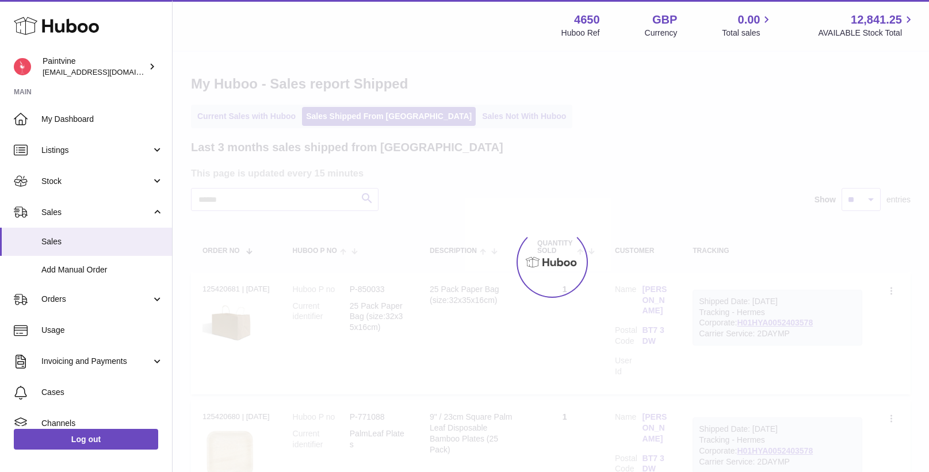  What do you see at coordinates (664, 20) in the screenshot?
I see `strong: GBP` at bounding box center [664, 20].